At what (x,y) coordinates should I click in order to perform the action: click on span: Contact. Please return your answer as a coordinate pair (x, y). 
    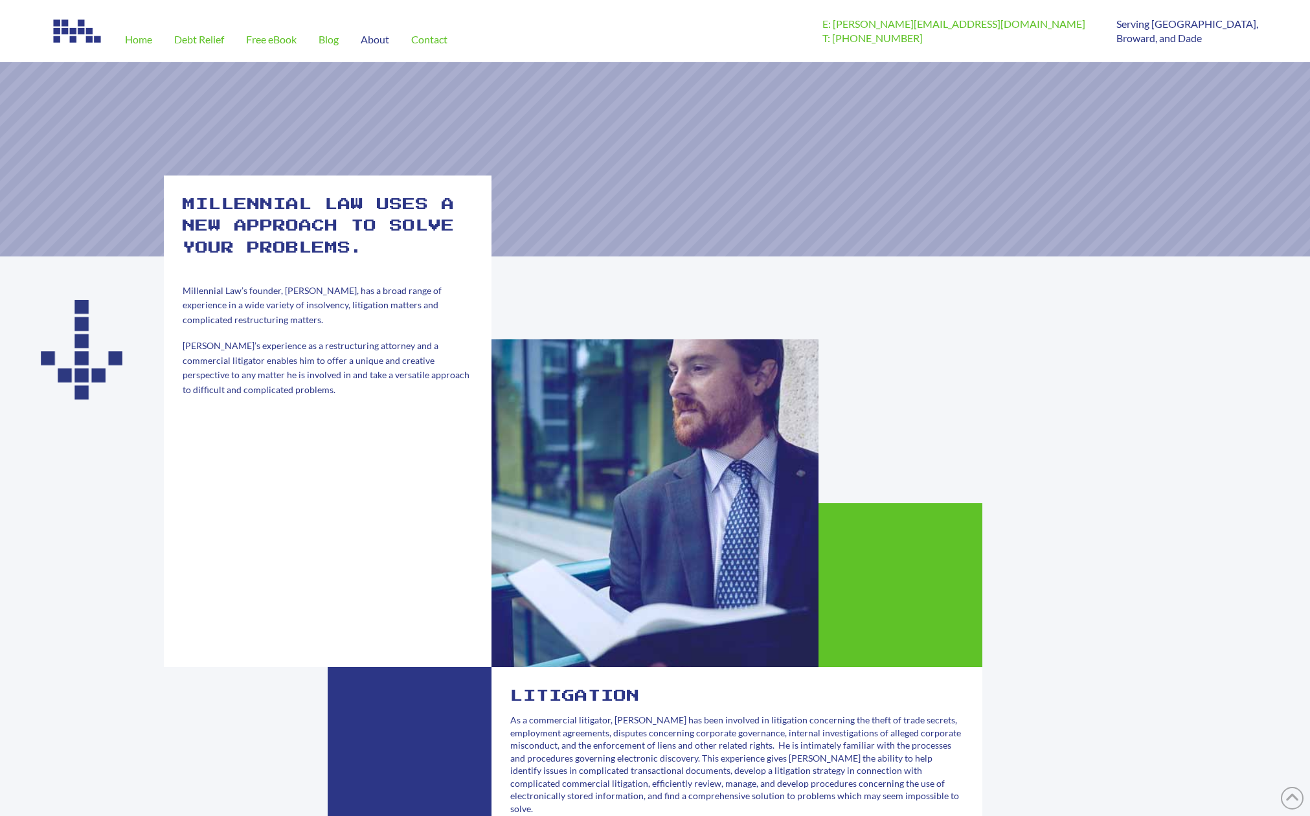
    Looking at the image, I should click on (429, 39).